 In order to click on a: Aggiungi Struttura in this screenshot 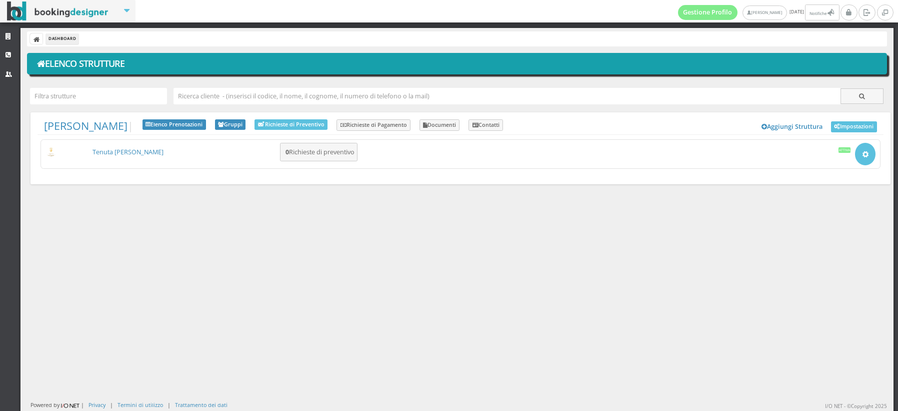, I will do `click(792, 127)`.